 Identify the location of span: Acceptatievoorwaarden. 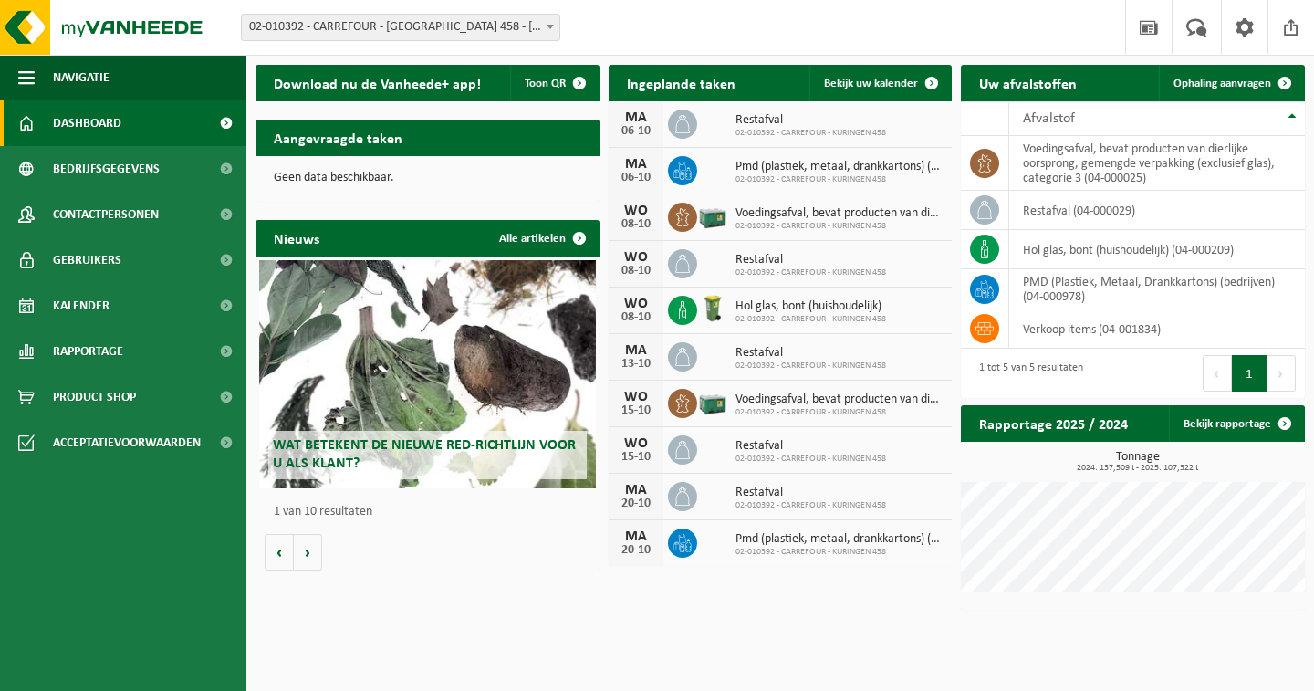
(127, 442).